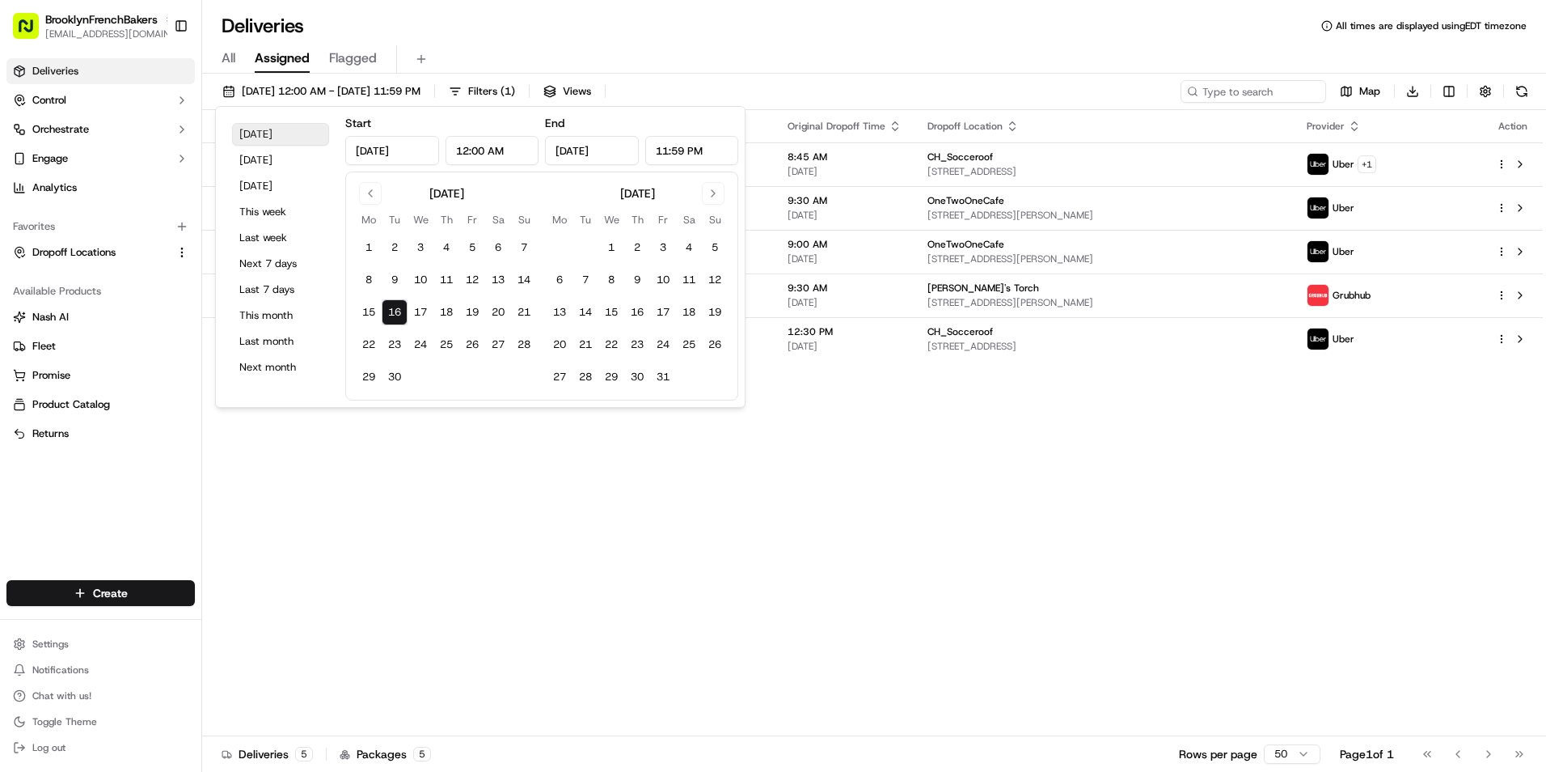 The width and height of the screenshot is (1546, 772). Describe the element at coordinates (446, 280) in the screenshot. I see `button: 11` at that location.